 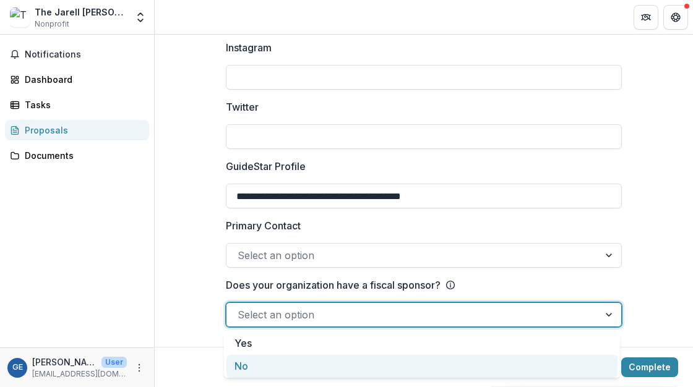 What do you see at coordinates (77, 54) in the screenshot?
I see `button: Notifications` at bounding box center [77, 54].